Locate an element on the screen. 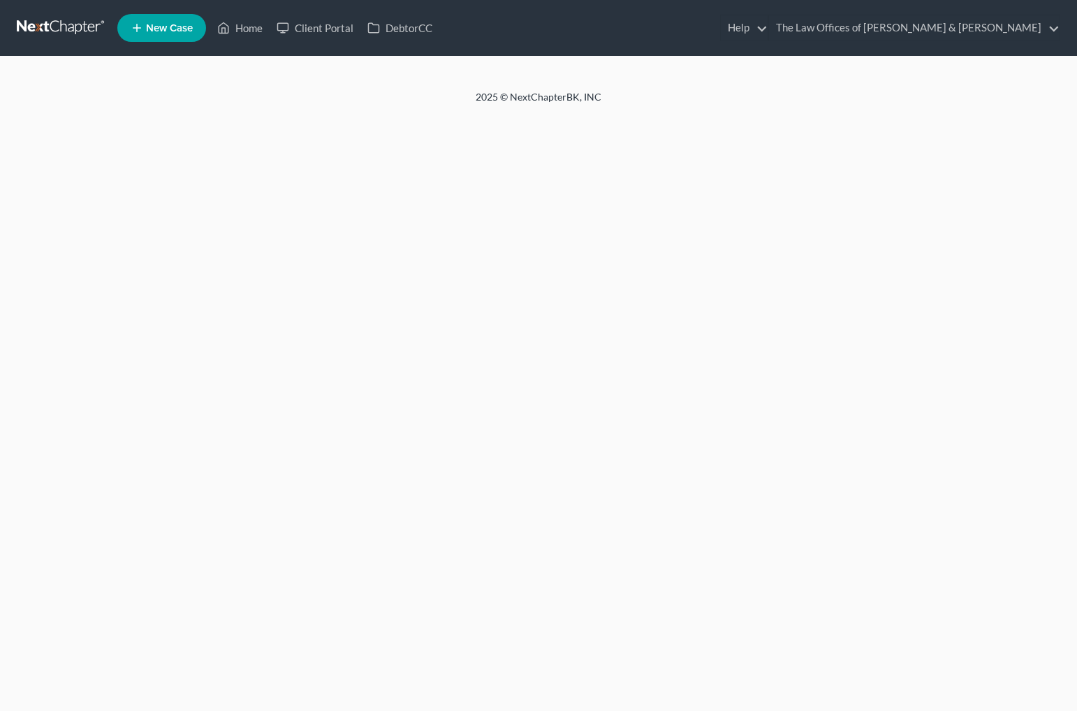  new-legal-case-button: New Case is located at coordinates (161, 28).